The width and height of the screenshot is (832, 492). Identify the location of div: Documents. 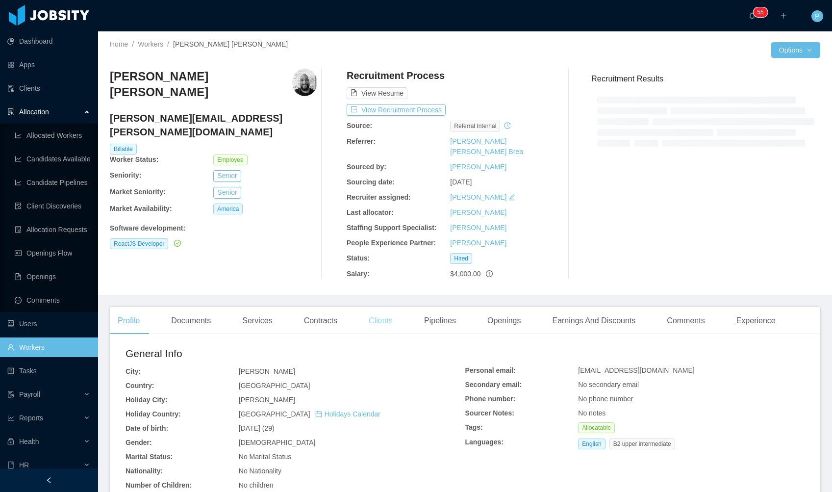
(191, 320).